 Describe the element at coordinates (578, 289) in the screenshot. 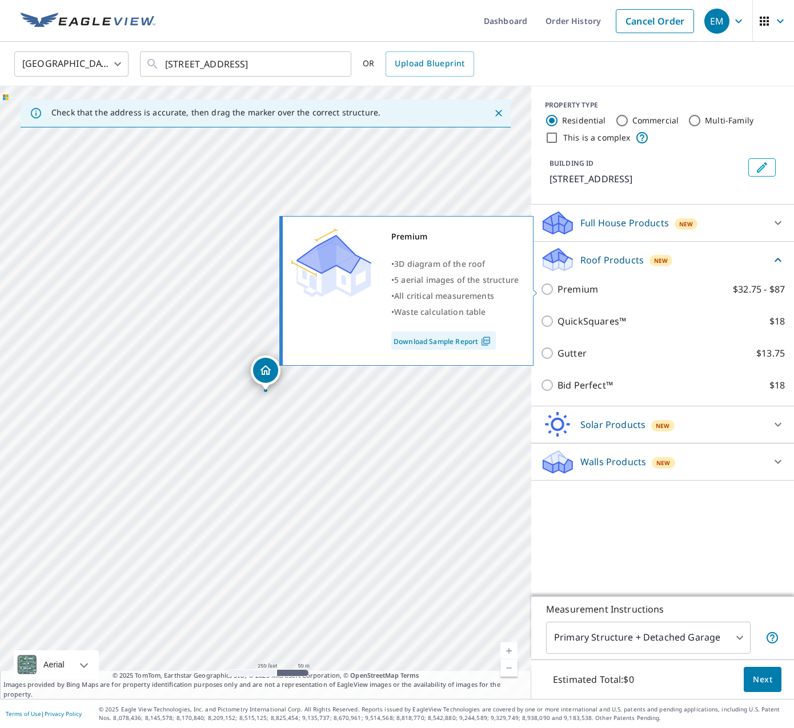

I see `p: Premium` at that location.